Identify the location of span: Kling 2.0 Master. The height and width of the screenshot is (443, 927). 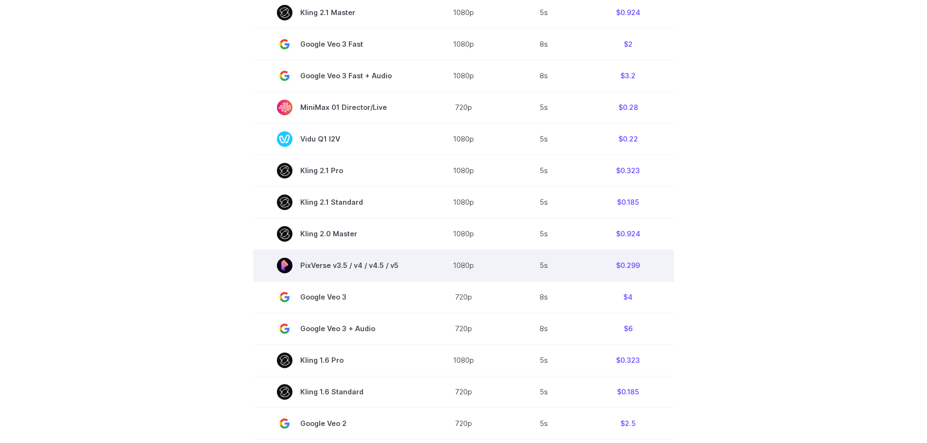
(338, 234).